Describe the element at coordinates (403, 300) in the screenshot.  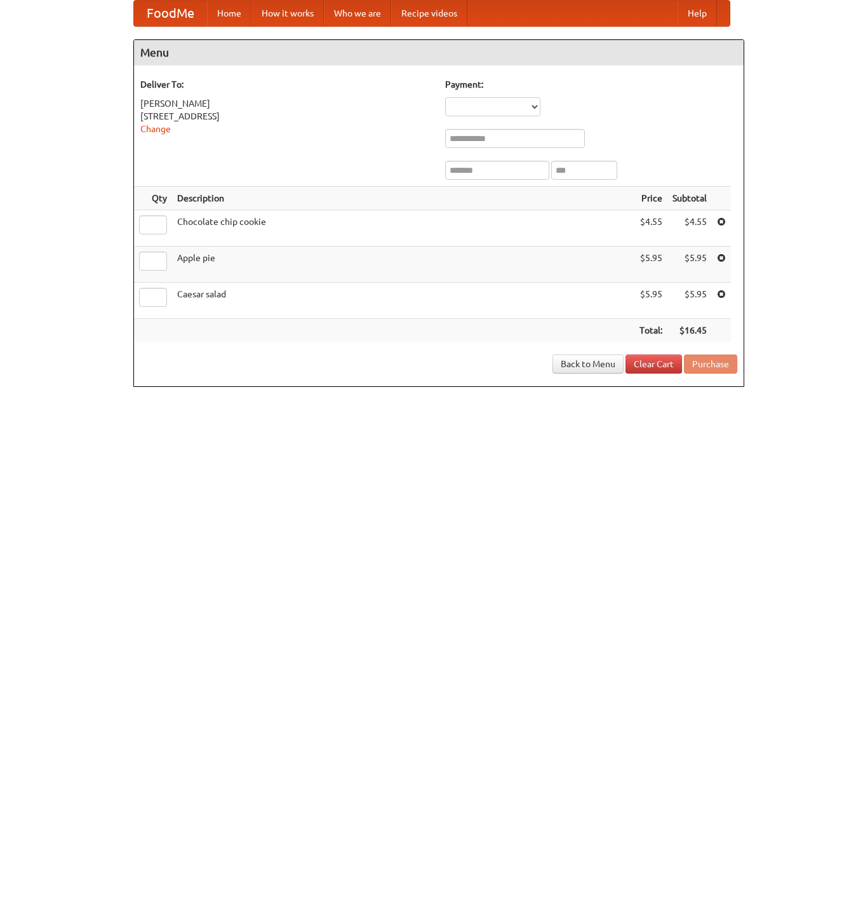
I see `td: Caesar salad` at that location.